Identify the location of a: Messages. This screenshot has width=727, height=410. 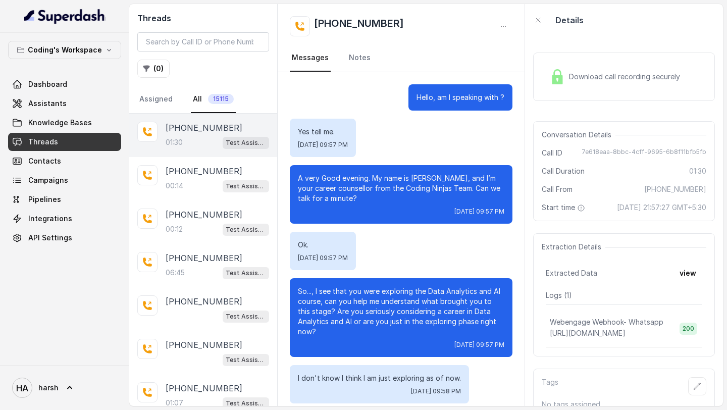
(310, 58).